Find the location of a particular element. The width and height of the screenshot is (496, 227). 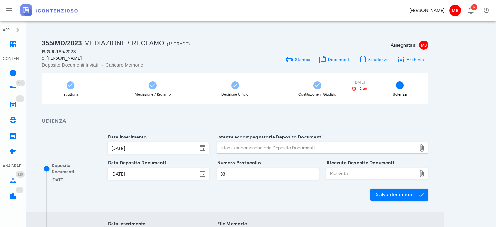

span: 635 is located at coordinates (20, 83).